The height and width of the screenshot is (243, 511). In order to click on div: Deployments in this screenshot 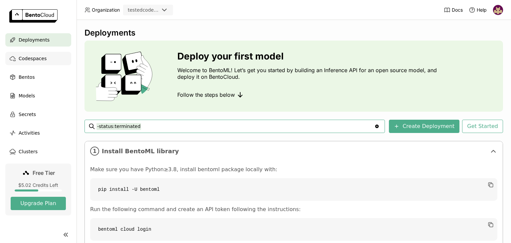, I will do `click(294, 33)`.